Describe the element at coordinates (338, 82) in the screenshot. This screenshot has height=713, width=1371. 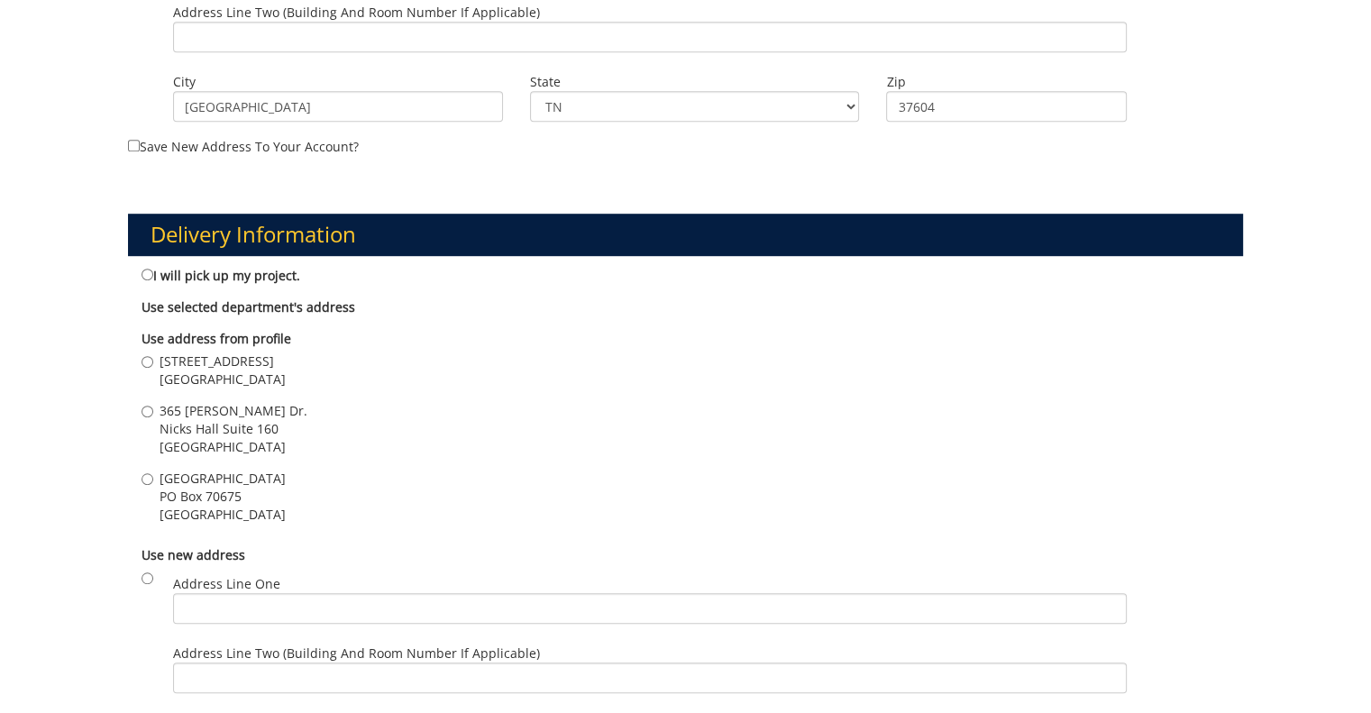
I see `label: City` at that location.